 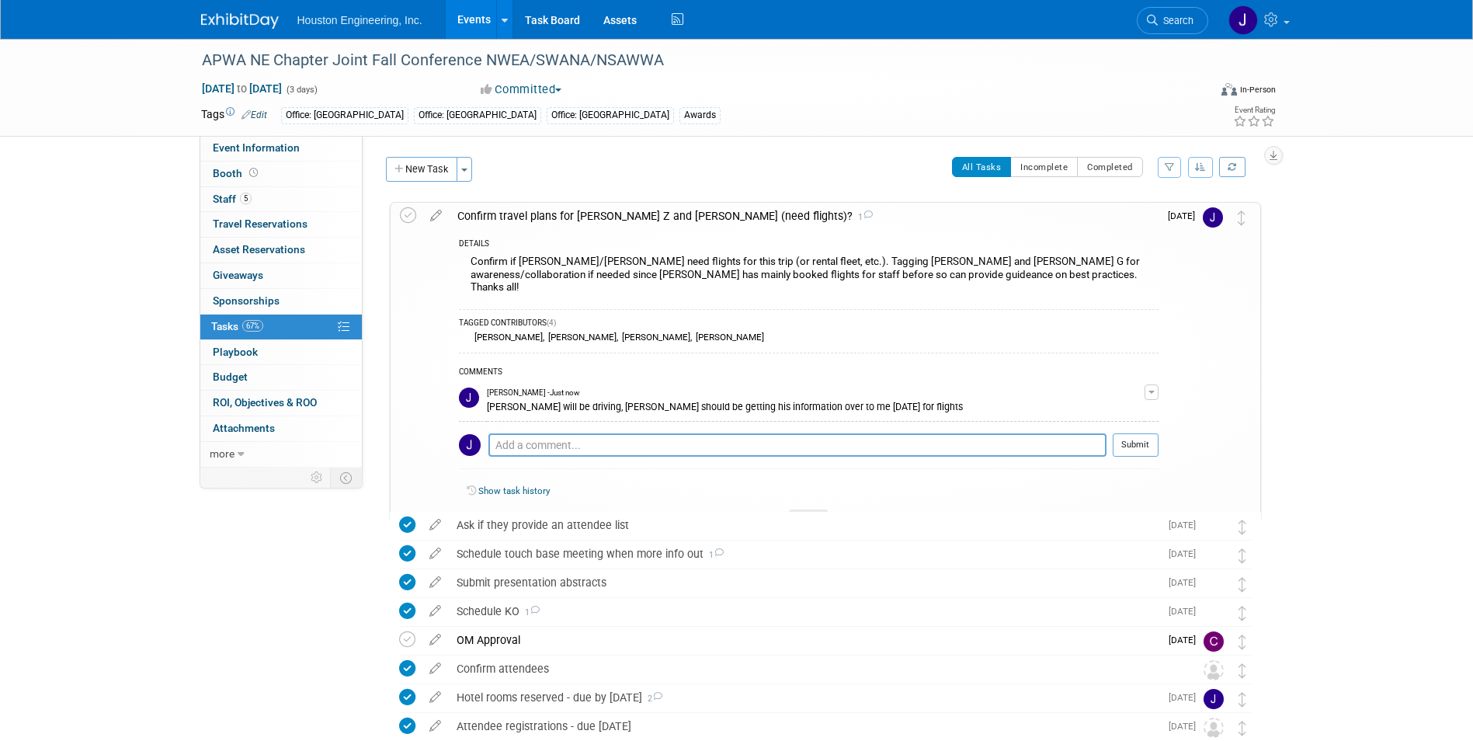 What do you see at coordinates (281, 352) in the screenshot?
I see `a: Playbook` at bounding box center [281, 352].